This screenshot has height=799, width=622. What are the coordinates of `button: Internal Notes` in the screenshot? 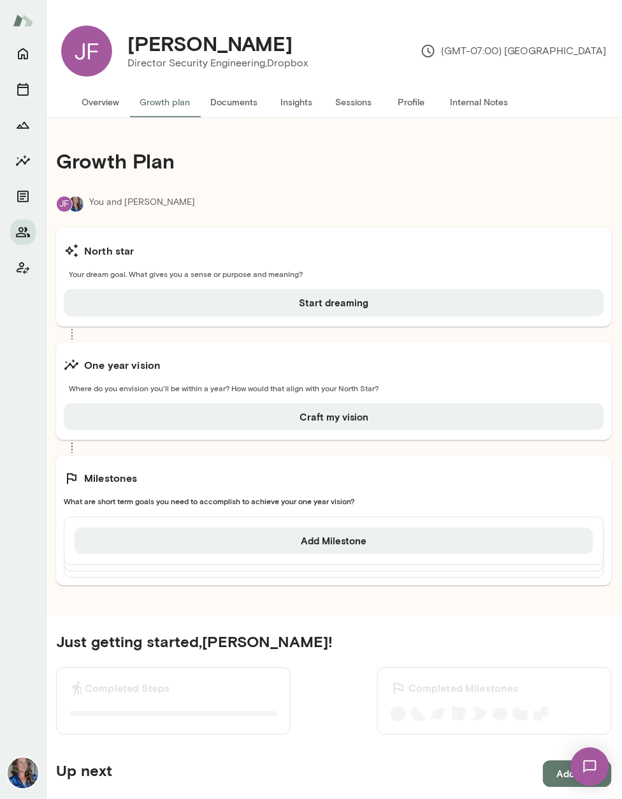 It's located at (479, 102).